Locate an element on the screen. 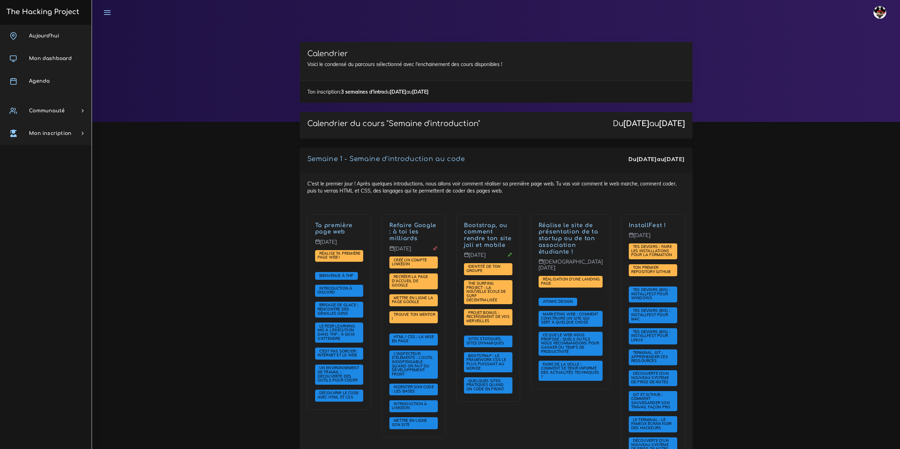 This screenshot has width=900, height=449. a: Git et GitHub : comment sauvegarder son travail façon pro is located at coordinates (651, 401).